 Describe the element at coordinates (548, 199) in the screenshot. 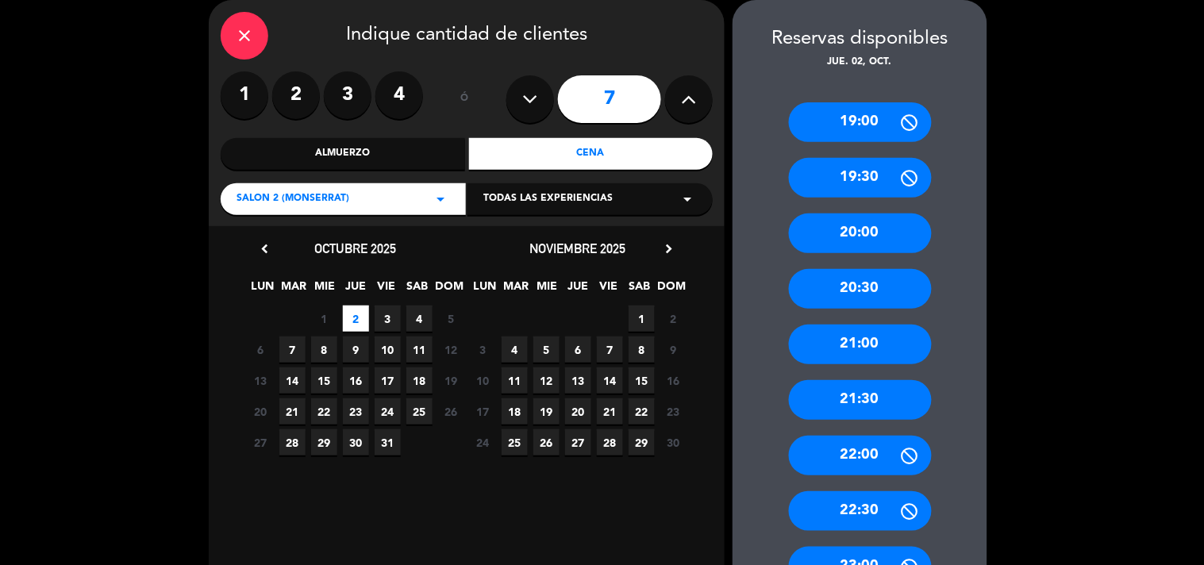

I see `span: Todas las experiencias` at that location.